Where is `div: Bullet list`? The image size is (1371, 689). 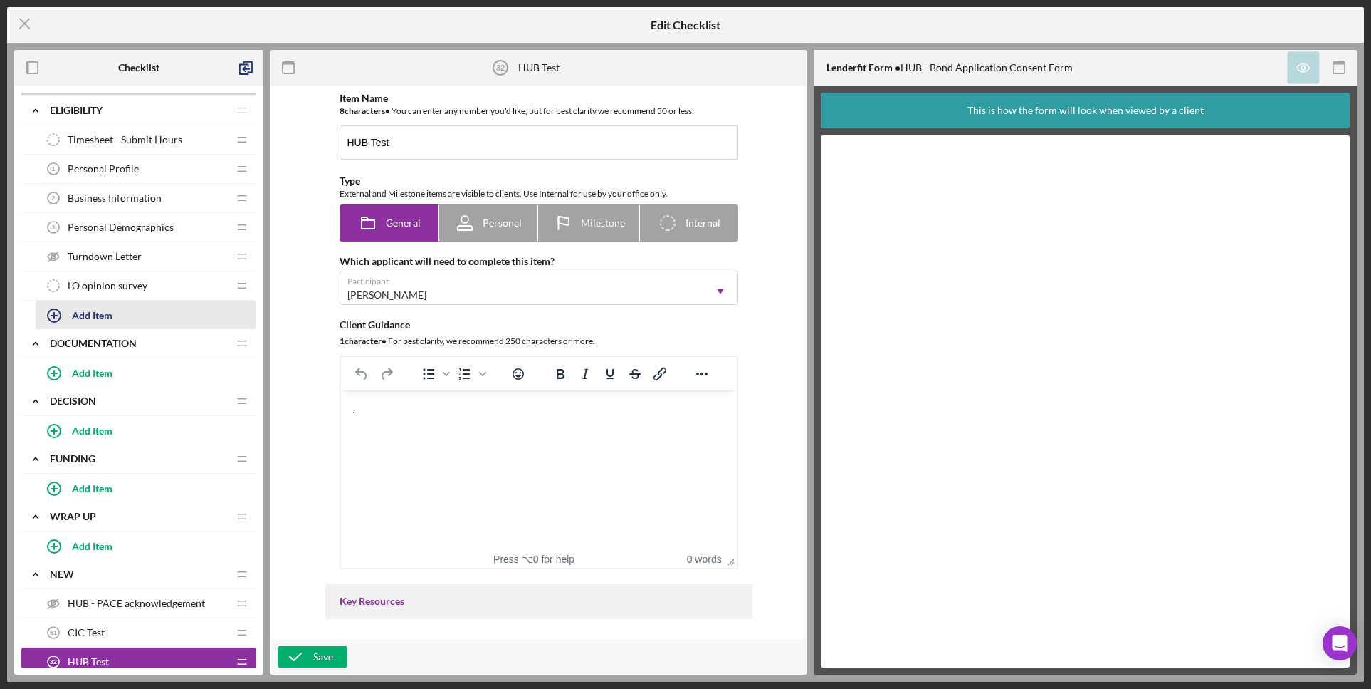 div: Bullet list is located at coordinates (434, 374).